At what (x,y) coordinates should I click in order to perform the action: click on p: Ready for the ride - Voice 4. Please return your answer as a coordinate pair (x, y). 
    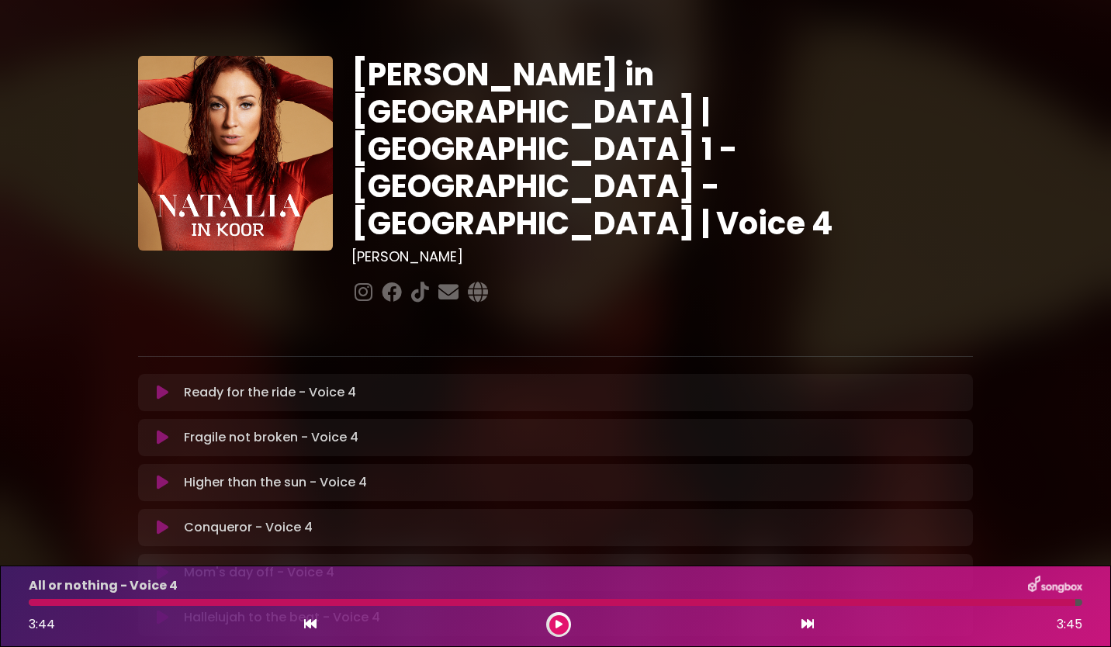
    Looking at the image, I should click on (270, 392).